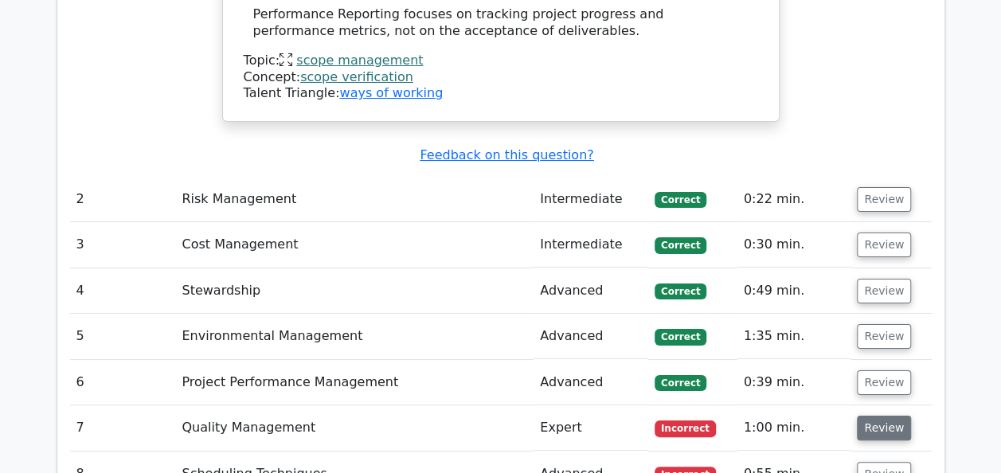  I want to click on td: 1:00 min., so click(794, 428).